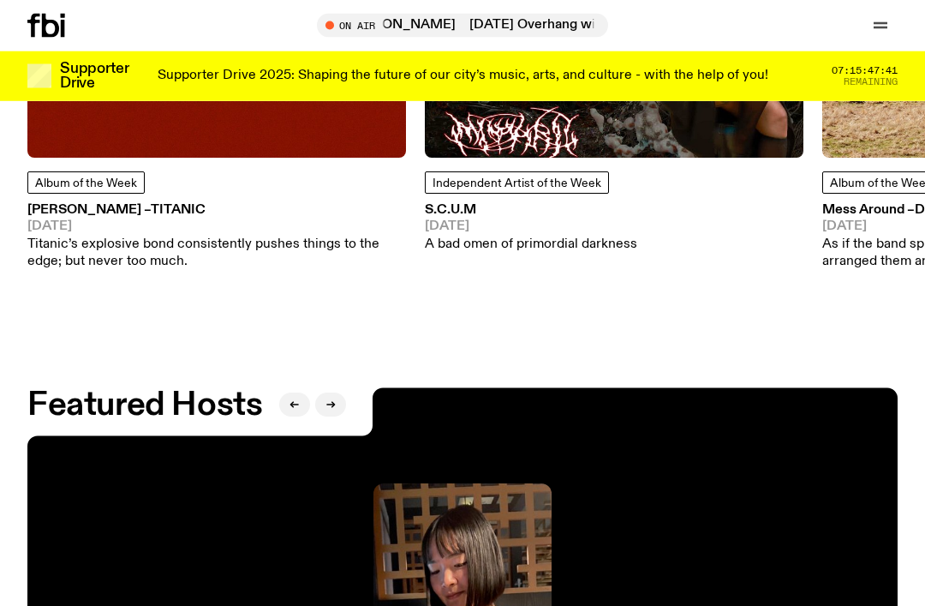 The width and height of the screenshot is (925, 606). Describe the element at coordinates (870, 81) in the screenshot. I see `span: Remaining` at that location.